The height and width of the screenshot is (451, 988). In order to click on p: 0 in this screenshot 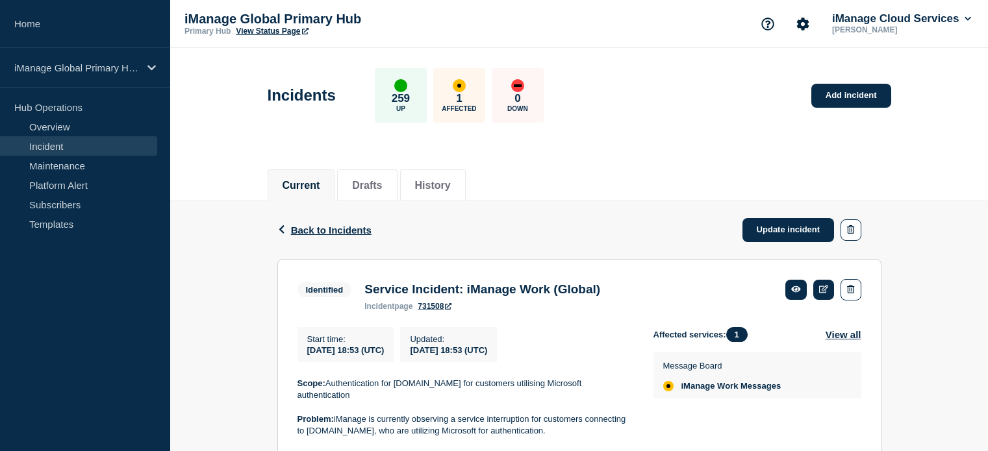, I will do `click(517, 99)`.